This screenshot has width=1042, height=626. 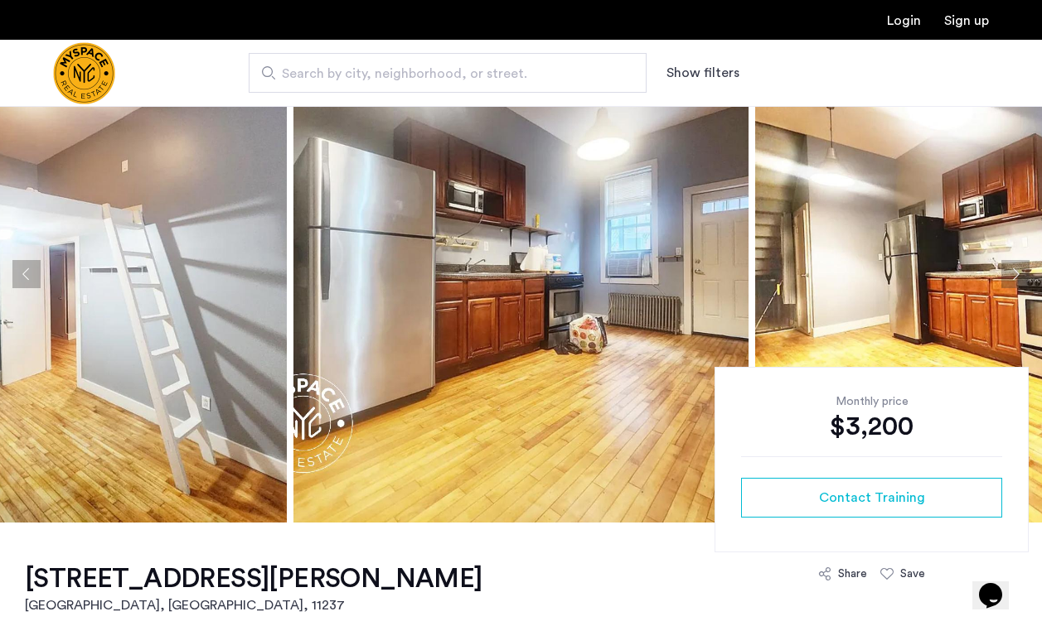 I want to click on img: logo, so click(x=84, y=73).